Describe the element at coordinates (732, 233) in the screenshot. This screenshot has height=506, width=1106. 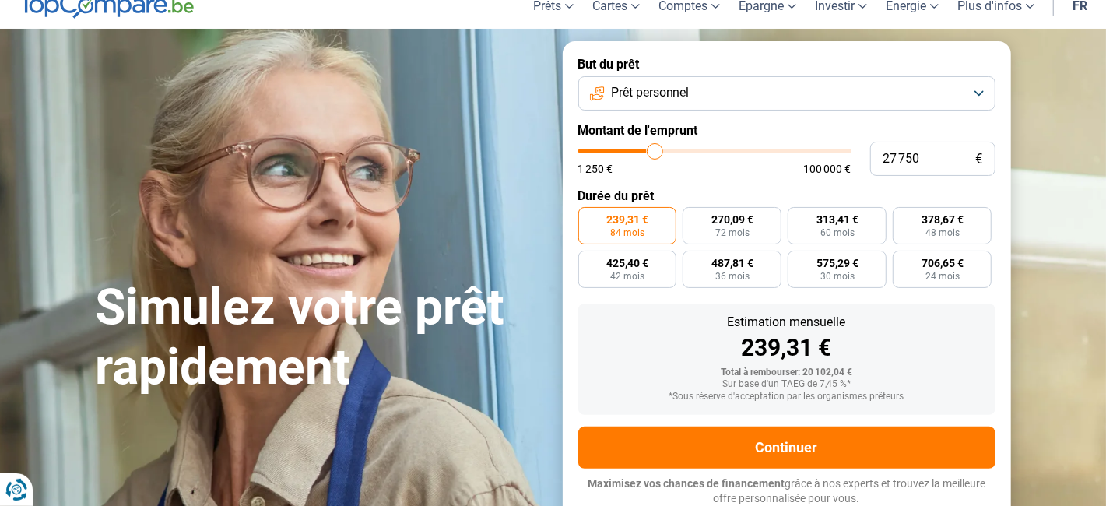
I see `span: 72 mois` at that location.